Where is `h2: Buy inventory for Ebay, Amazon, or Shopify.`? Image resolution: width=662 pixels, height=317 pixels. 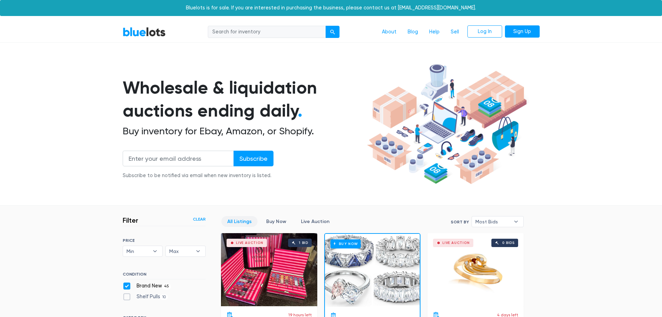
h2: Buy inventory for Ebay, Amazon, or Shopify. is located at coordinates (244, 131).